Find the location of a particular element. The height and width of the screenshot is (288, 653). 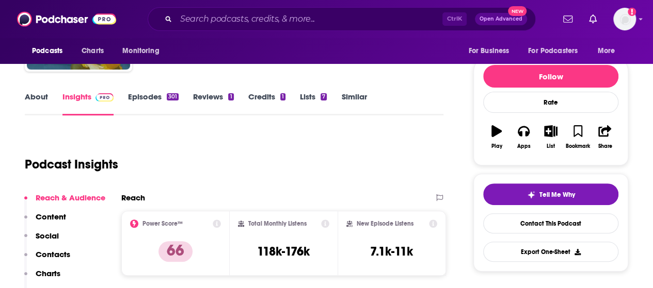

a: About is located at coordinates (36, 104).